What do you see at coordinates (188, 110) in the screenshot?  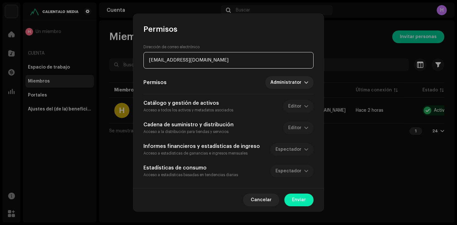 I see `small: Acceso a todos los activos y metadatos asociados` at bounding box center [188, 110].